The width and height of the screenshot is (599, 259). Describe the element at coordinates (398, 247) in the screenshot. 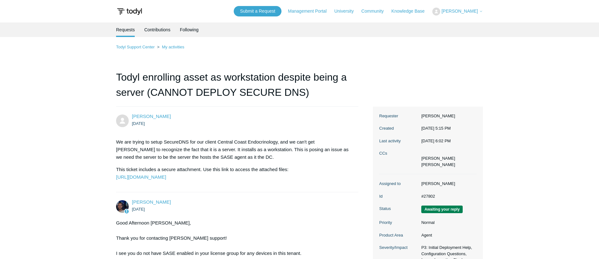

I see `dt: Severity/Impact` at that location.